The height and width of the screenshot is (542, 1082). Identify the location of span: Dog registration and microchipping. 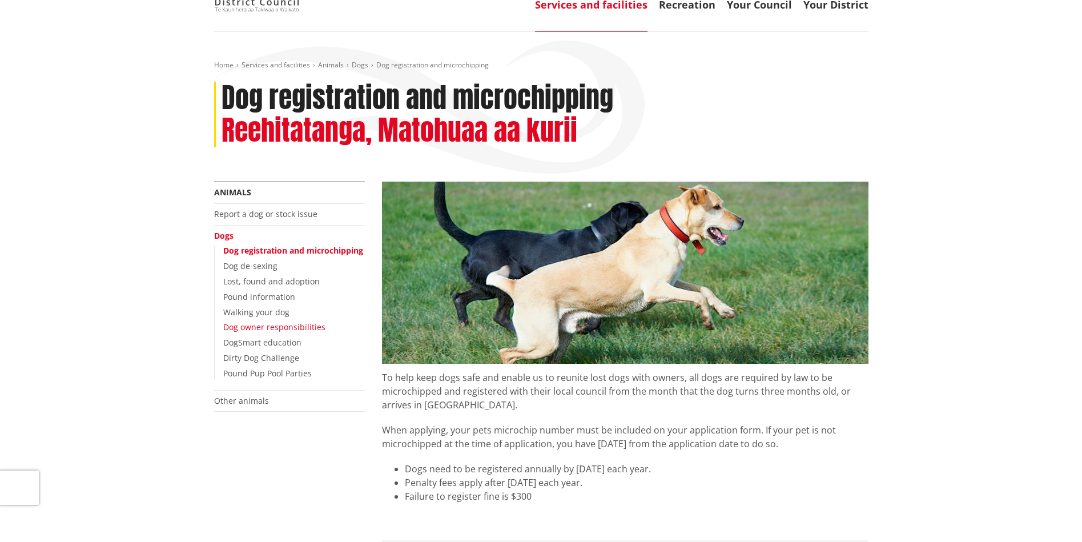
(432, 65).